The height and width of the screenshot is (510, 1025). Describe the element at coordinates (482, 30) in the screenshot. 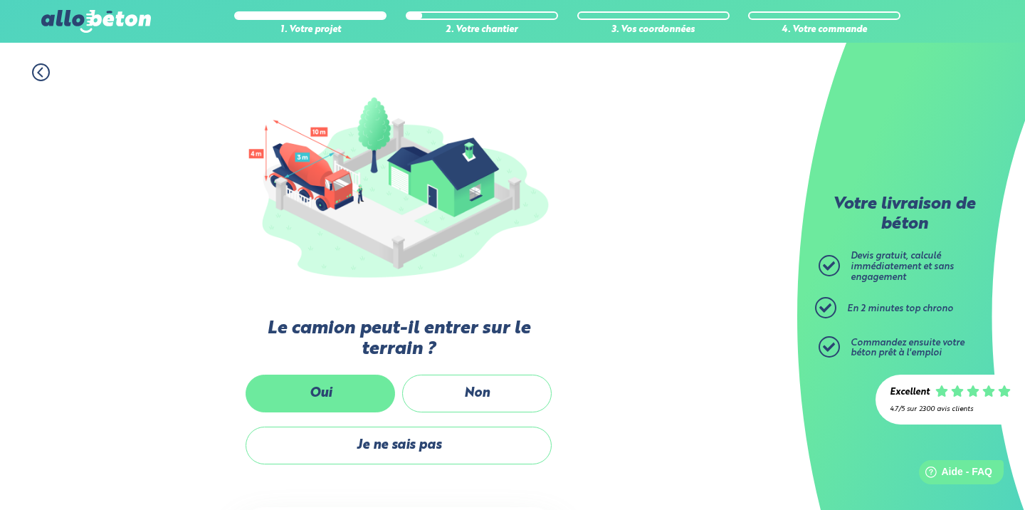

I see `div: 2. Votre chantier` at that location.